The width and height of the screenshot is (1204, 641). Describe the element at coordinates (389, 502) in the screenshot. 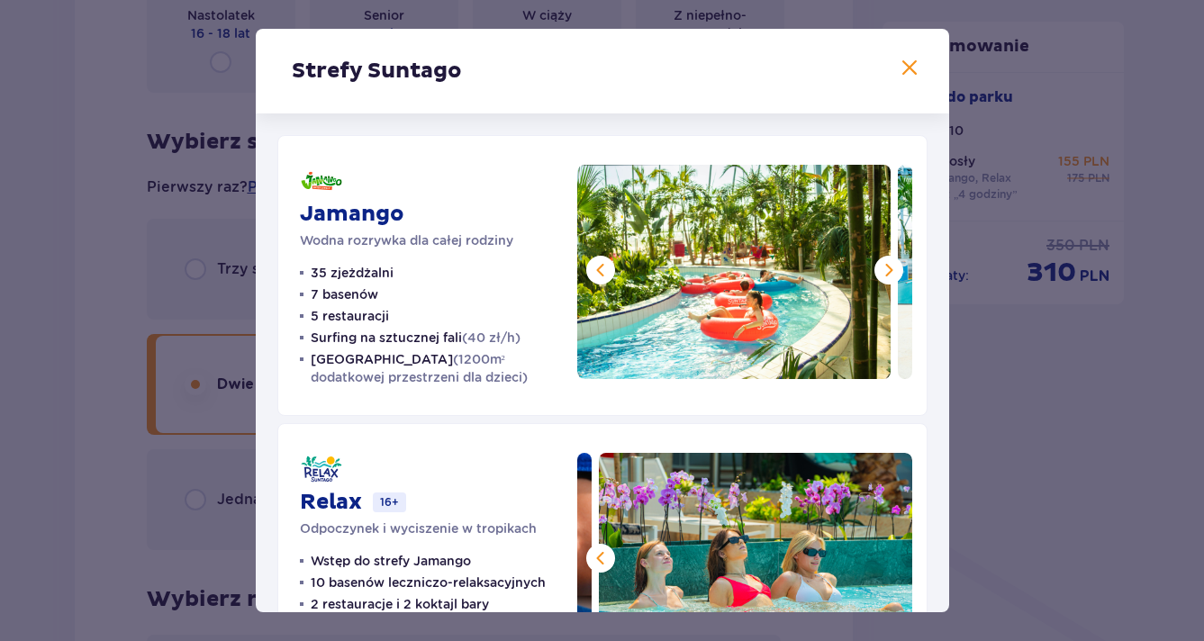

I see `p: 16+` at that location.